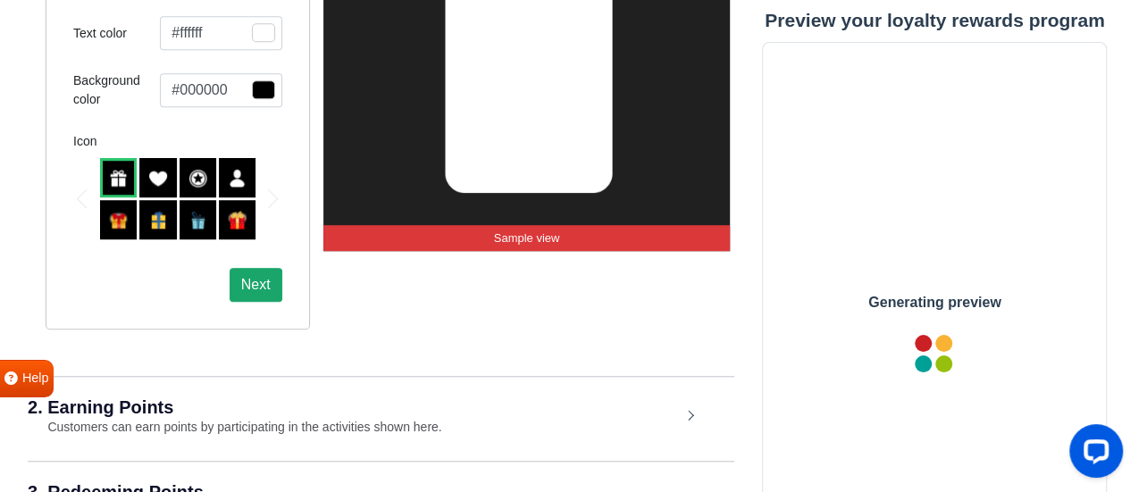  Describe the element at coordinates (527, 238) in the screenshot. I see `p: Sample view` at that location.